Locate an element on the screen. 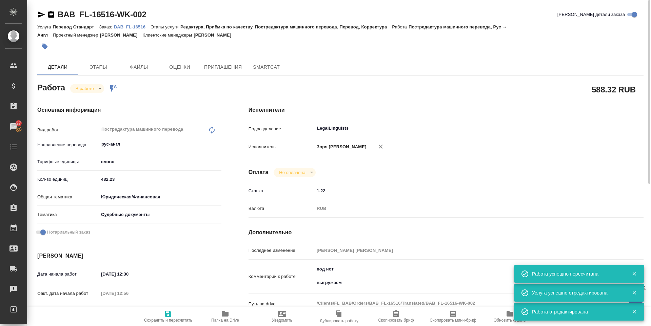  textarea: /Clients/FL_BAB/Orders/BAB_FL-16516/Translated/BAB_FL-16516-WK-002 is located at coordinates (462, 304).